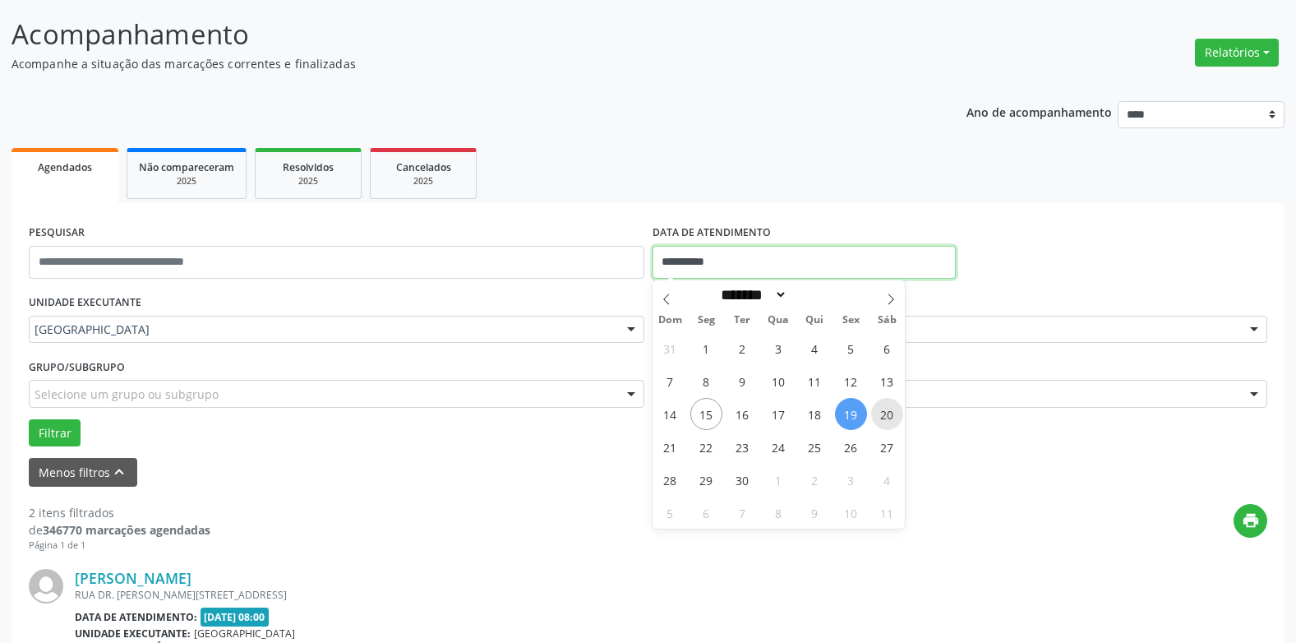 This screenshot has height=643, width=1296. What do you see at coordinates (1250, 520) in the screenshot?
I see `button: print` at bounding box center [1250, 520].